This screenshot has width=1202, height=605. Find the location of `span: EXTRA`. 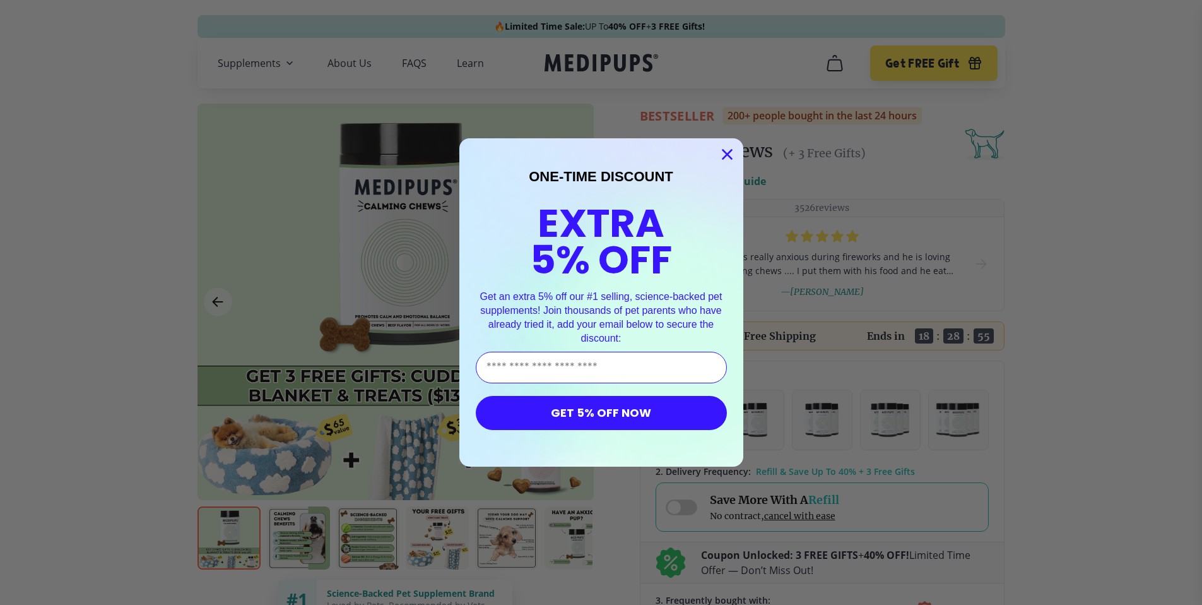

span: EXTRA is located at coordinates (601, 223).